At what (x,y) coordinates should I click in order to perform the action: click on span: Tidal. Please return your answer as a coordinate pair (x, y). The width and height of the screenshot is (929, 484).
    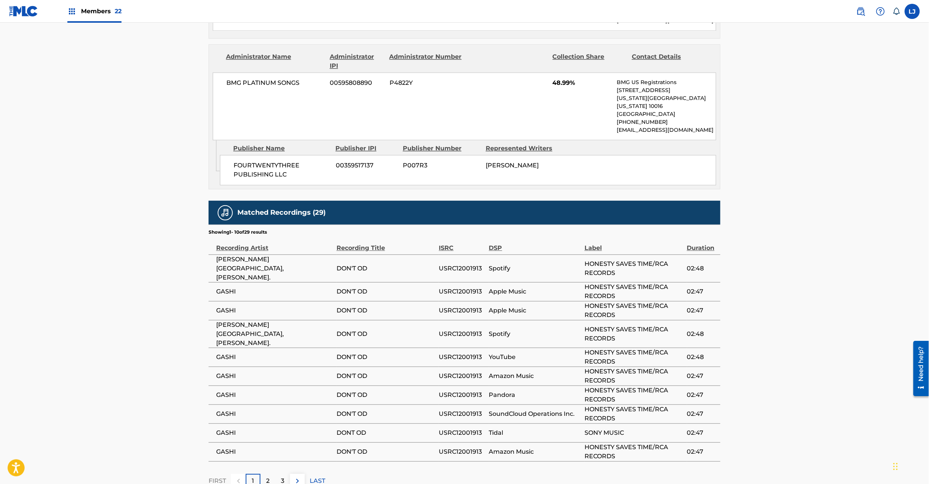
    Looking at the image, I should click on (535, 433).